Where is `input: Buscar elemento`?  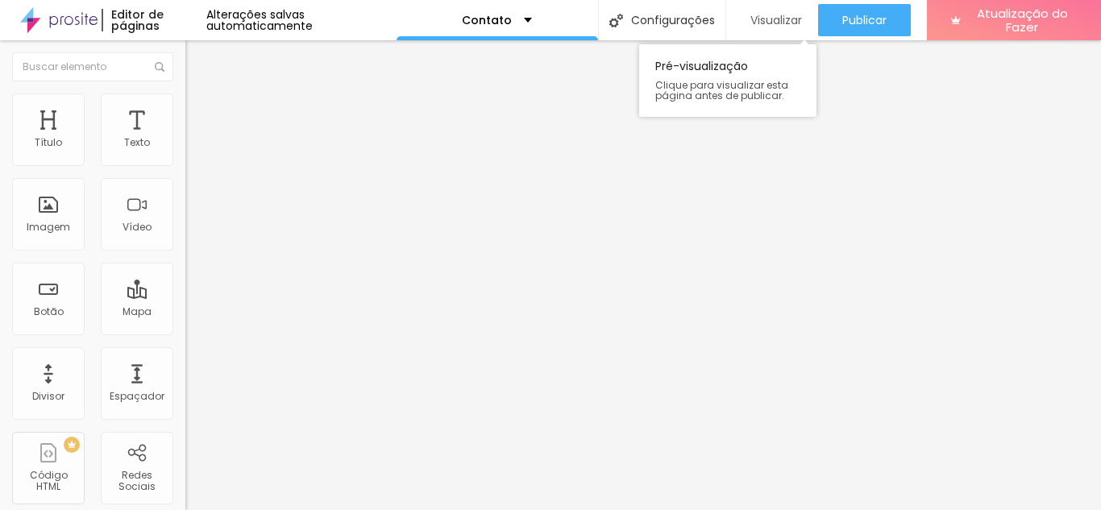
input: Buscar elemento is located at coordinates (93, 67).